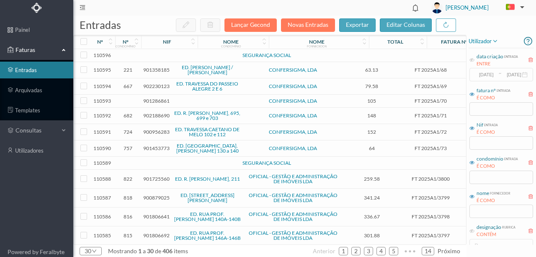  I want to click on div: fornecedor, so click(317, 46).